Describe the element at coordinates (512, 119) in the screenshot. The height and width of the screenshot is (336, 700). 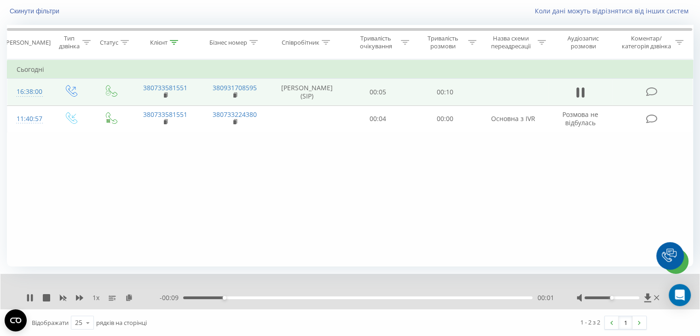
I see `td: Основна з IVR` at that location.